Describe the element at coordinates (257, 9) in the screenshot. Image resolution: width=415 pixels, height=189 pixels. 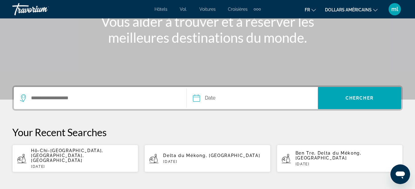
I see `button: Éléments de navigation supplémentaires` at that location.